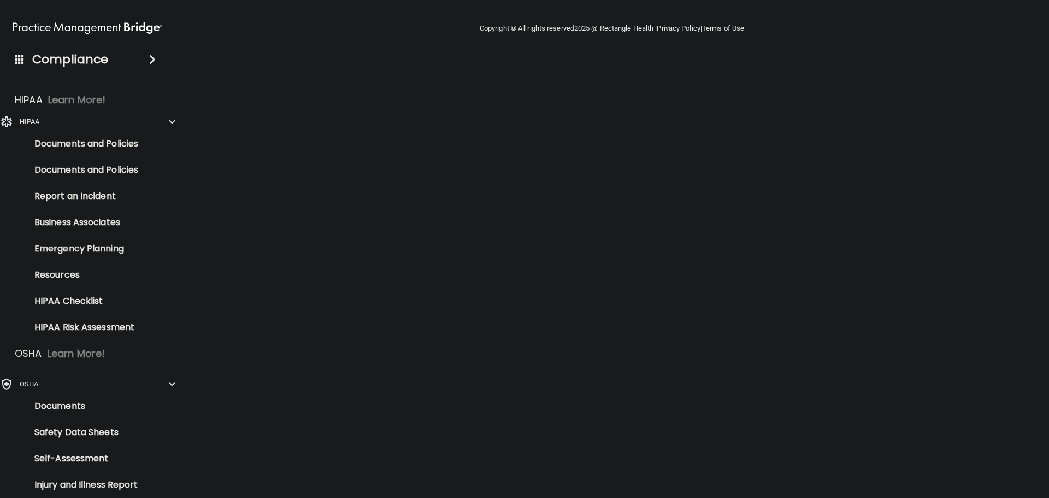 This screenshot has width=1049, height=498. I want to click on div: Copyright © All rights reserved 2025 @ Rectangle Health | |, so click(612, 28).